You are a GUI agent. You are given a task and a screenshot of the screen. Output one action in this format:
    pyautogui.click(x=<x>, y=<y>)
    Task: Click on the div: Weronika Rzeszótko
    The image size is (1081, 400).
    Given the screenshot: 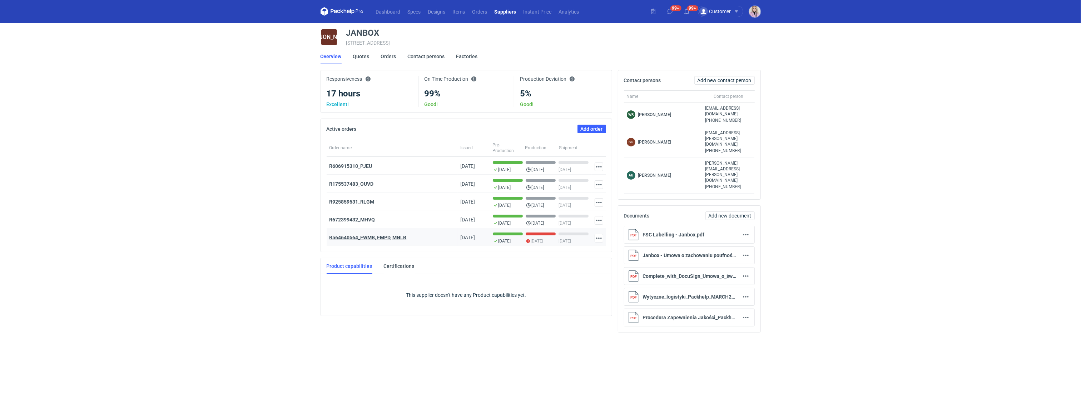 What is the action you would take?
    pyautogui.click(x=631, y=115)
    